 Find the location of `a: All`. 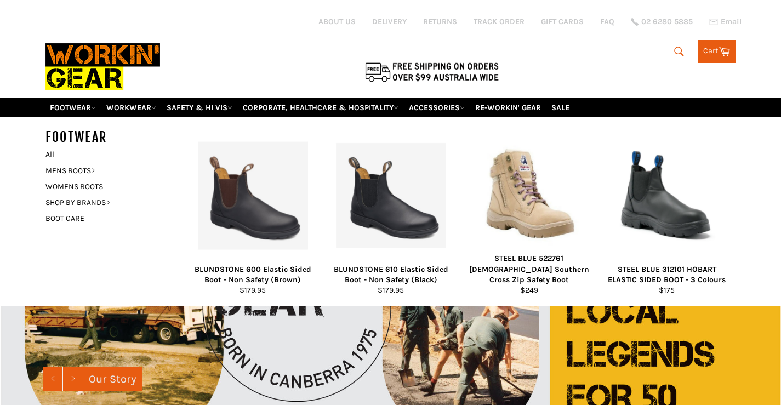

a: All is located at coordinates (112, 154).